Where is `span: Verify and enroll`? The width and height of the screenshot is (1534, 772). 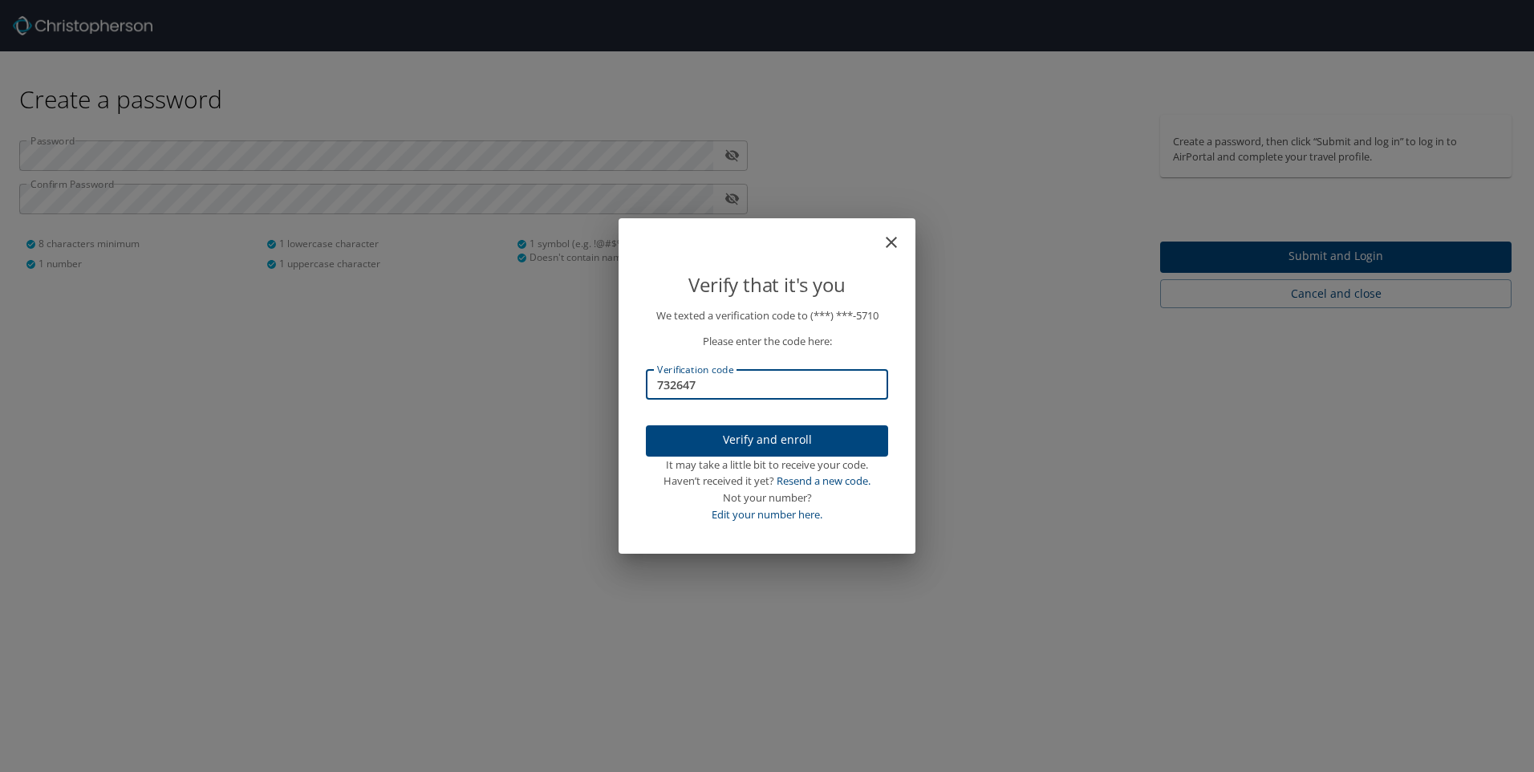
span: Verify and enroll is located at coordinates (767, 440).